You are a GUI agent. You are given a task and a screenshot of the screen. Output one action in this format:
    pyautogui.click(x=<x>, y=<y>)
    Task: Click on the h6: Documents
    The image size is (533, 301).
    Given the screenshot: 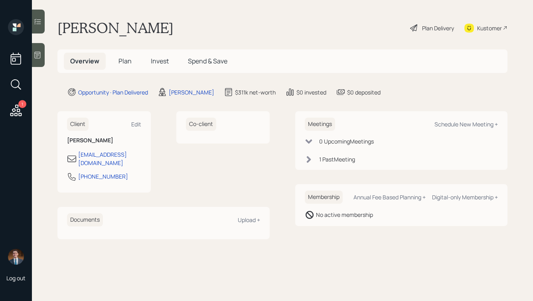 What is the action you would take?
    pyautogui.click(x=85, y=220)
    